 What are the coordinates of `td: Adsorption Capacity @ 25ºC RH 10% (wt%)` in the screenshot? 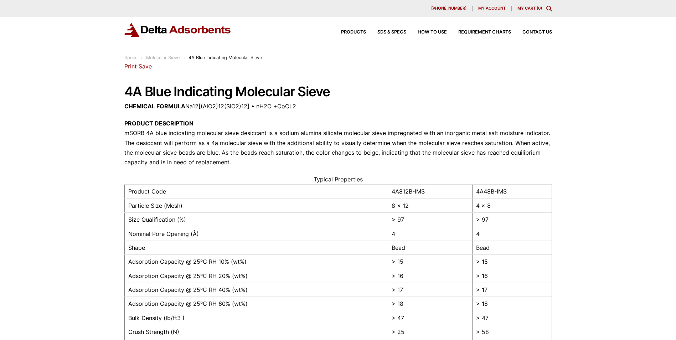 It's located at (256, 262).